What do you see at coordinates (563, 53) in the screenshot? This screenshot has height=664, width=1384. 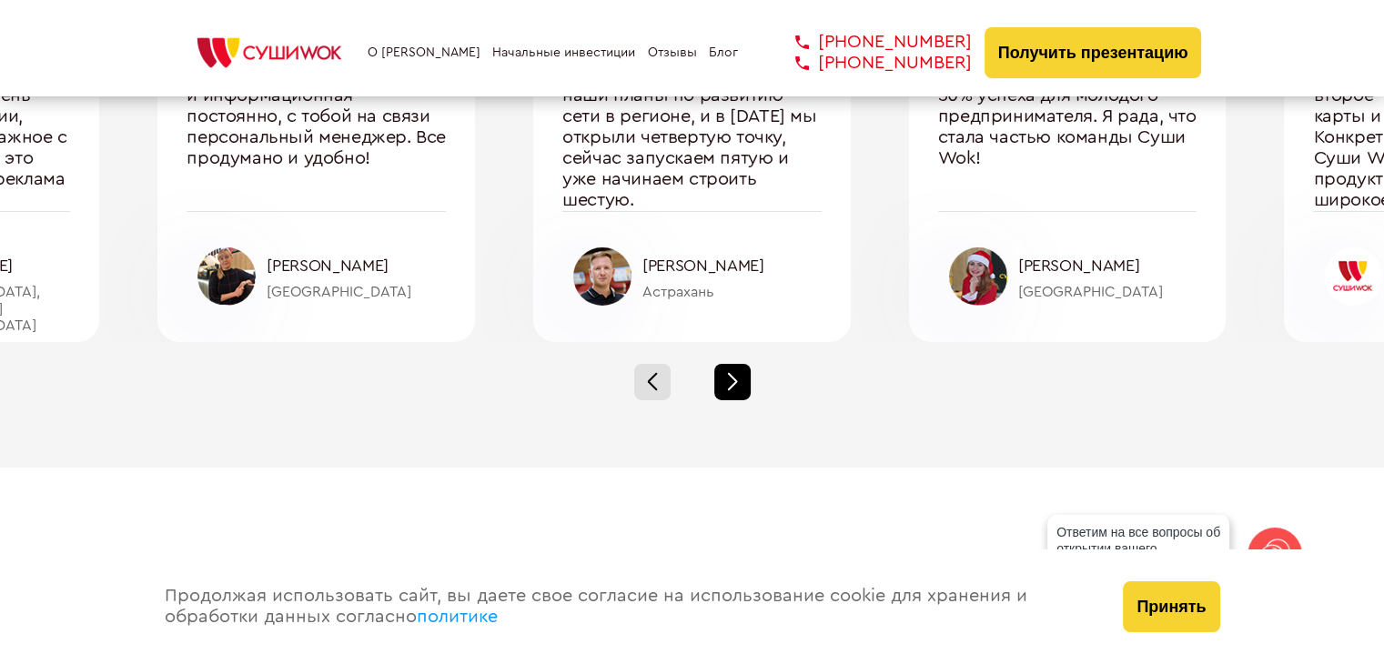 I see `a: Начальные инвестиции` at bounding box center [563, 53].